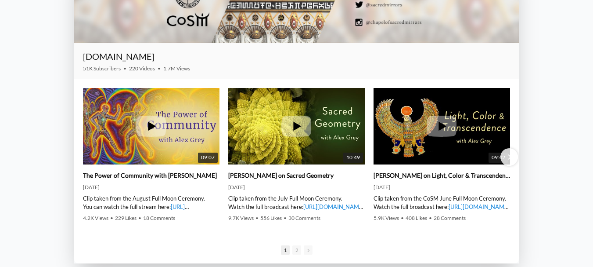 Image resolution: width=593 pixels, height=267 pixels. What do you see at coordinates (387, 217) in the screenshot?
I see `span: 5.9K Views` at bounding box center [387, 217].